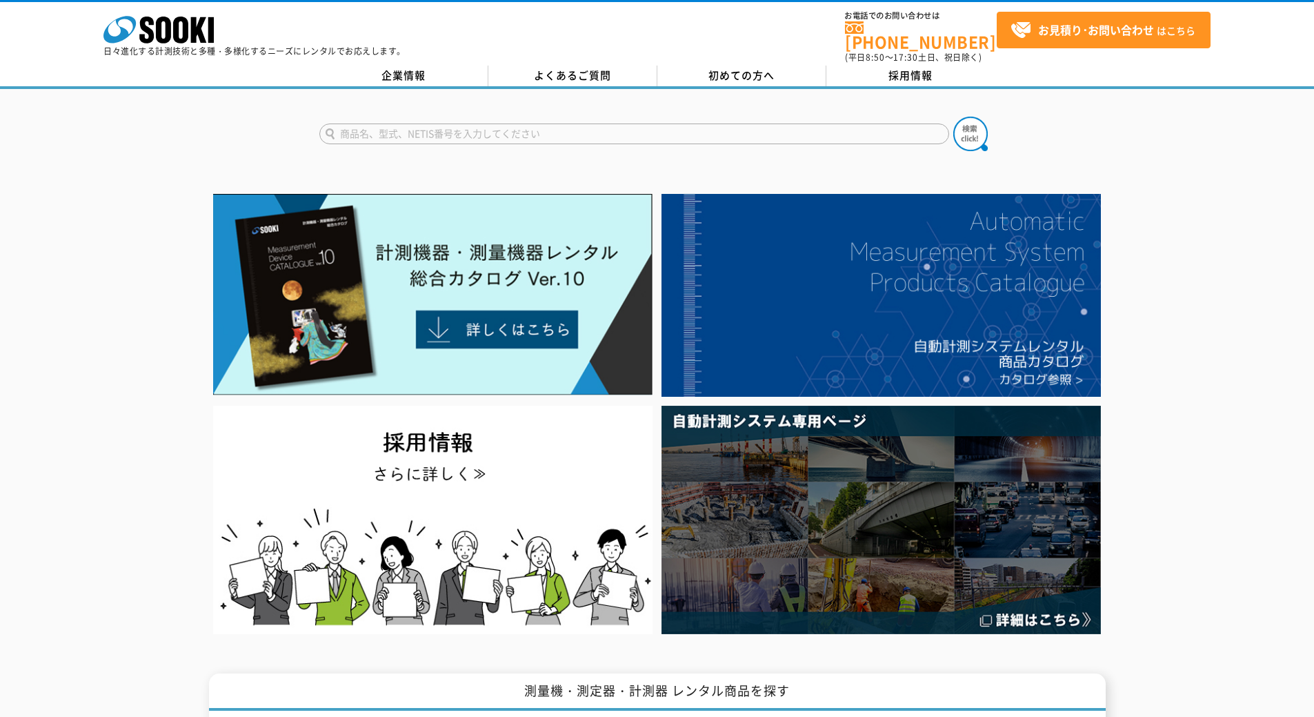 The width and height of the screenshot is (1314, 717). I want to click on span: 8:50, so click(876, 57).